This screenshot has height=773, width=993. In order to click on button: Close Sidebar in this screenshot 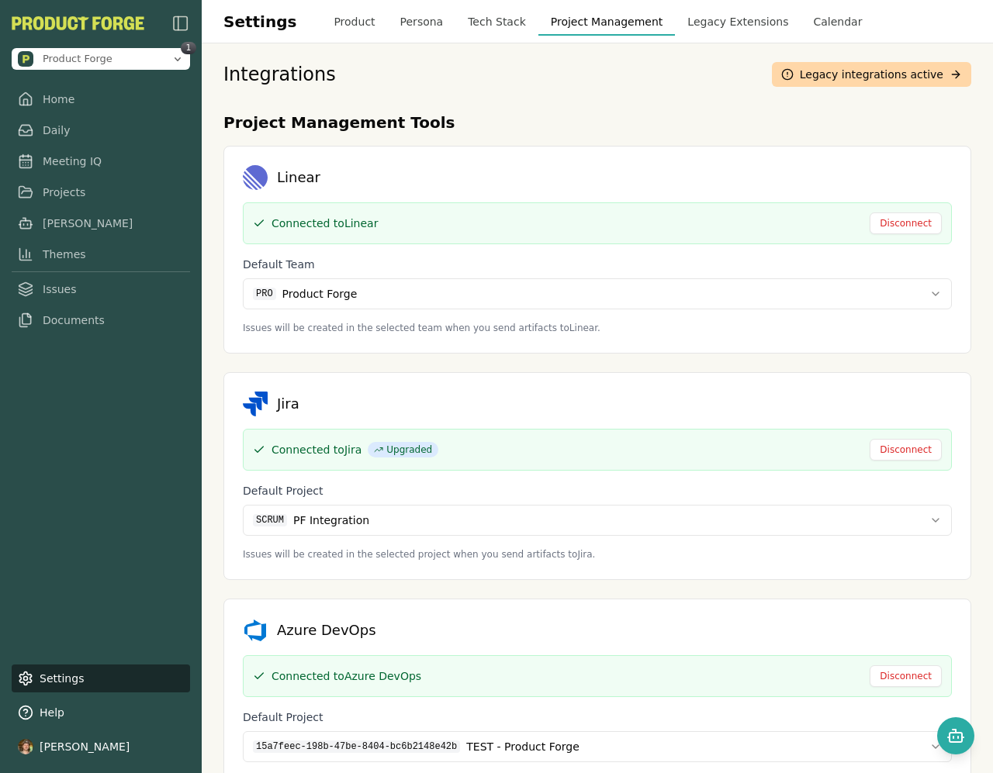, I will do `click(181, 23)`.